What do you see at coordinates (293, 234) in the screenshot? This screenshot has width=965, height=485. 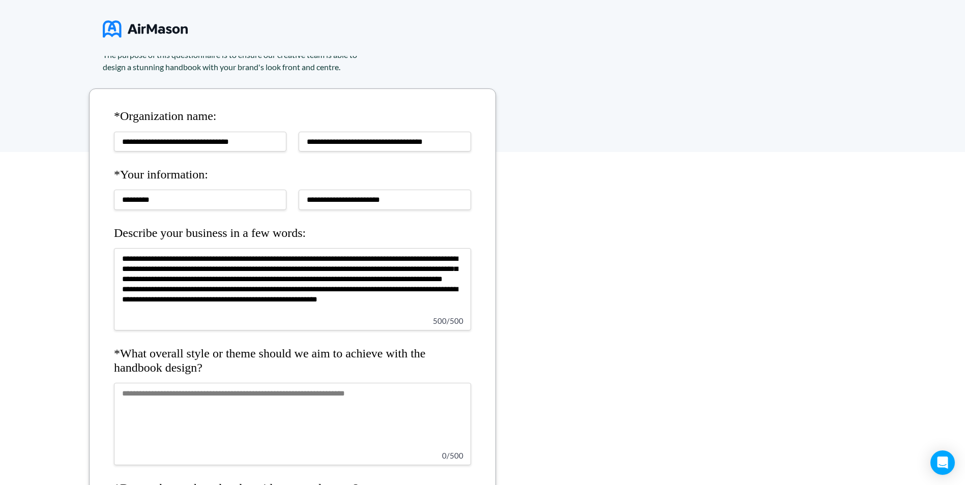 I see `h4: Describe your business in a few words:` at bounding box center [293, 234].